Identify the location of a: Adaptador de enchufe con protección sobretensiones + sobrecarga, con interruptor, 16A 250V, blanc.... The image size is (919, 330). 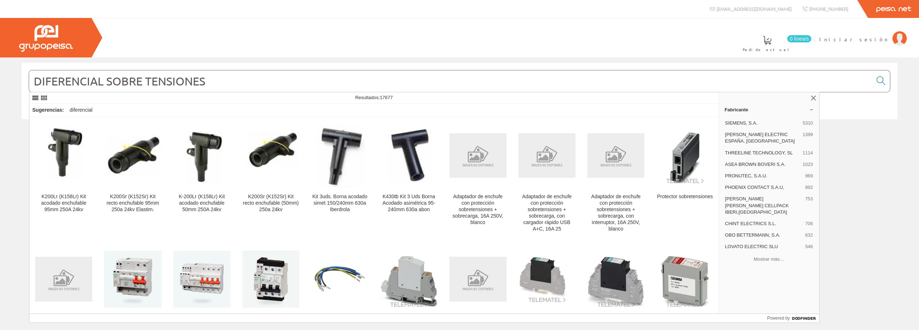
(616, 179).